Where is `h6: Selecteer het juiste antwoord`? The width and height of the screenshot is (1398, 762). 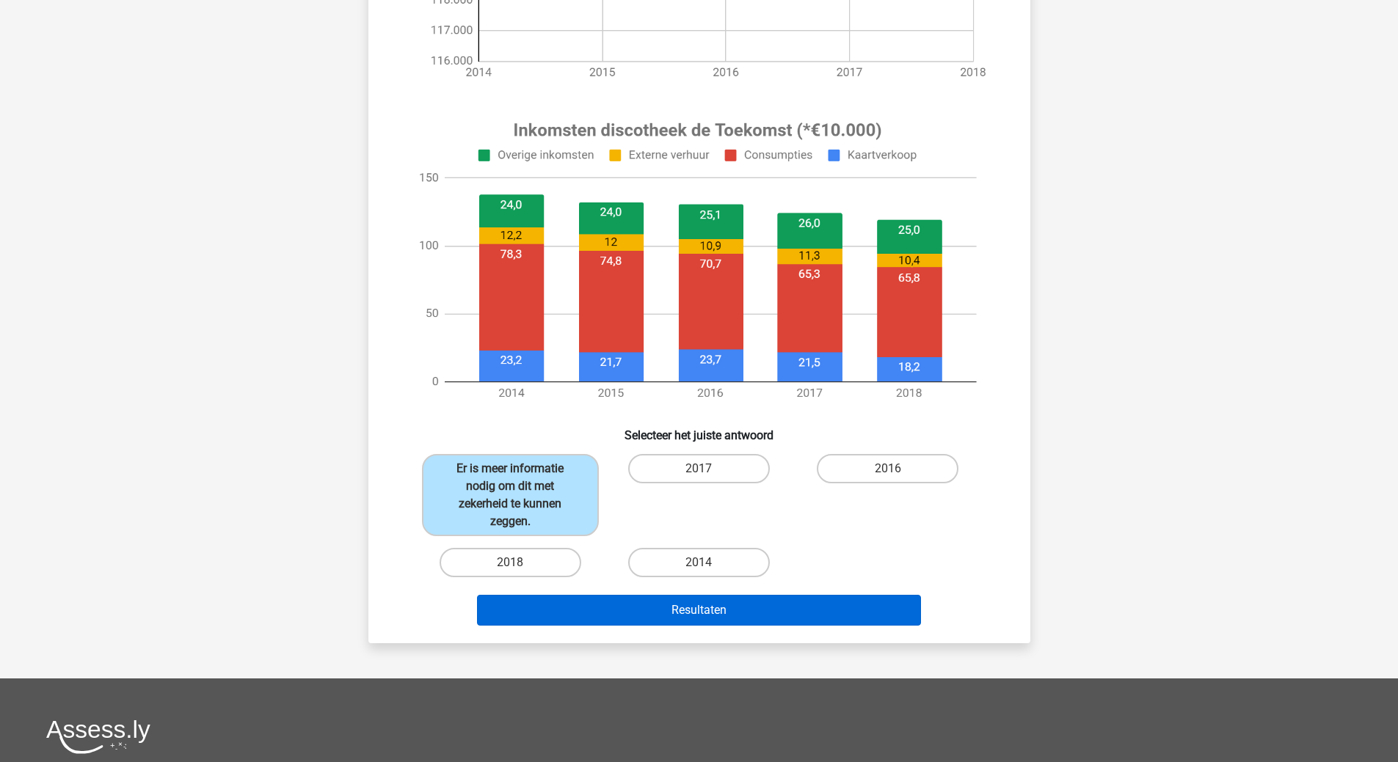 h6: Selecteer het juiste antwoord is located at coordinates (699, 429).